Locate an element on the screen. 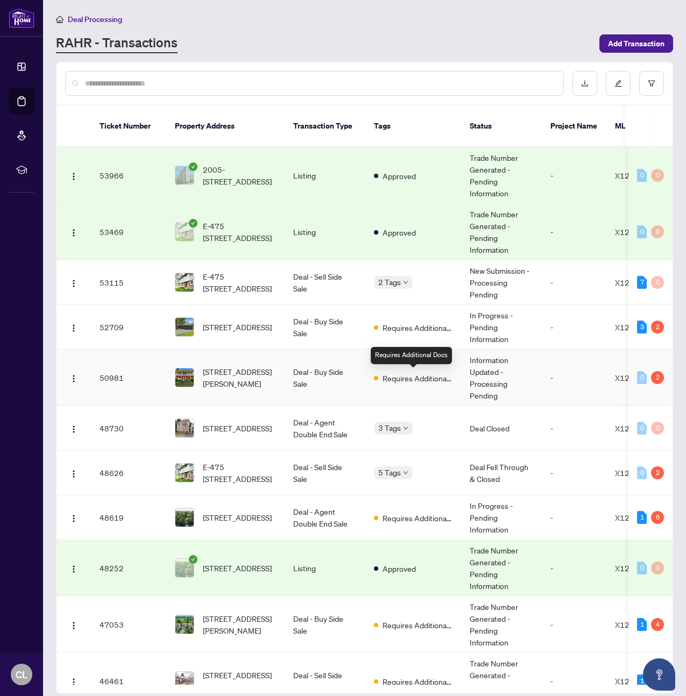 The height and width of the screenshot is (696, 686). span: X12259726 is located at coordinates (637, 428).